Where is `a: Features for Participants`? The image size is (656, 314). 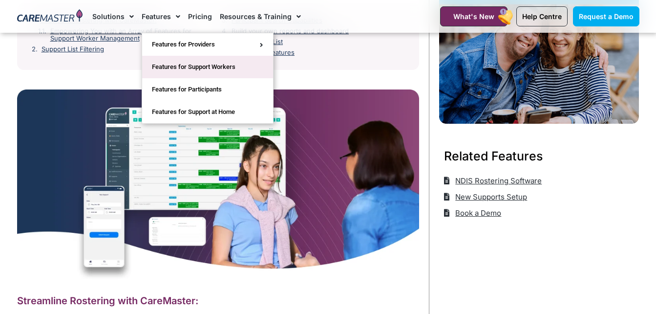
a: Features for Participants is located at coordinates (208, 89).